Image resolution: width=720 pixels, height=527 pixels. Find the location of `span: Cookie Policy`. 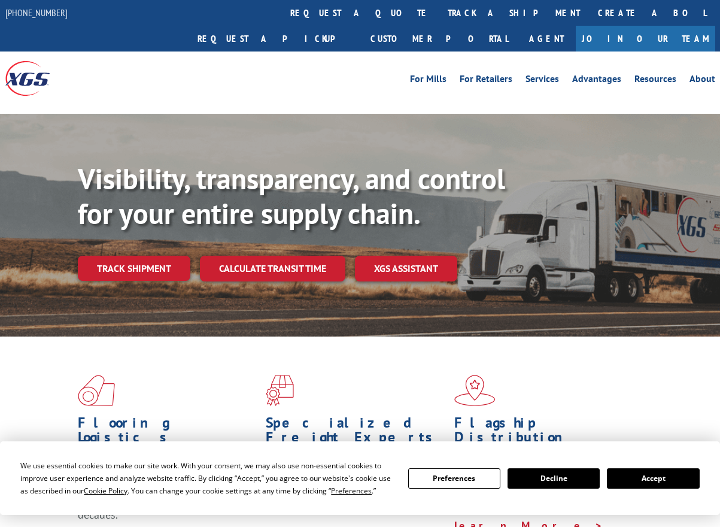

span: Cookie Policy is located at coordinates (105, 490).